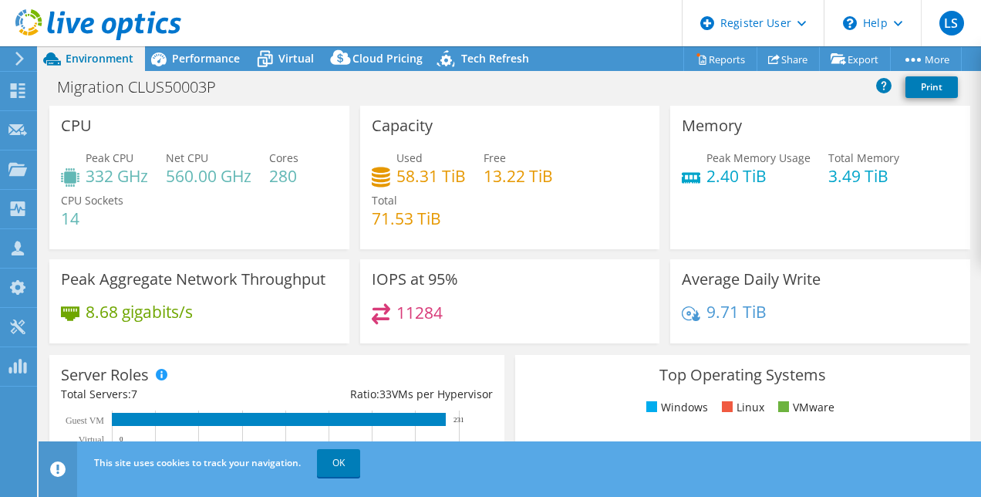 Image resolution: width=981 pixels, height=497 pixels. Describe the element at coordinates (384, 200) in the screenshot. I see `span: Total` at that location.